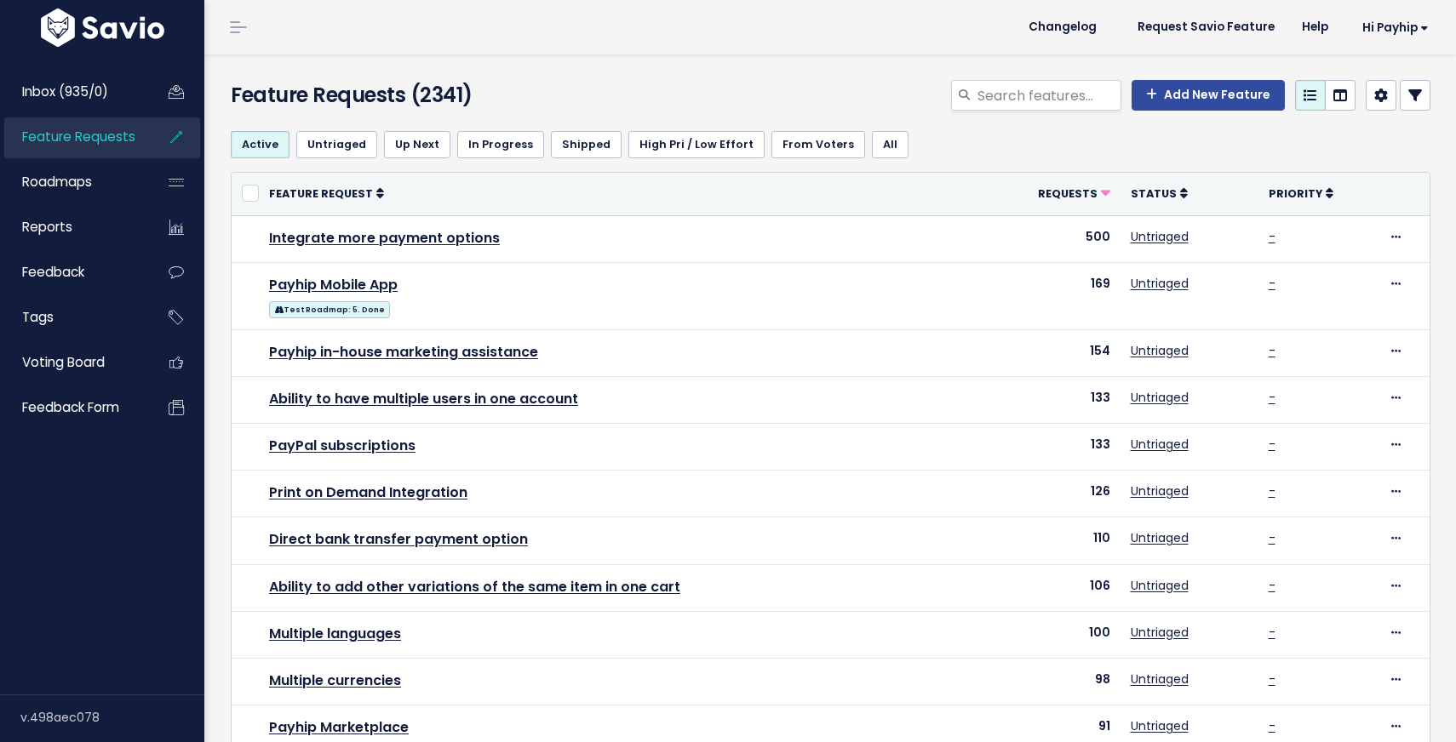  What do you see at coordinates (417, 145) in the screenshot?
I see `a: Up Next` at bounding box center [417, 145].